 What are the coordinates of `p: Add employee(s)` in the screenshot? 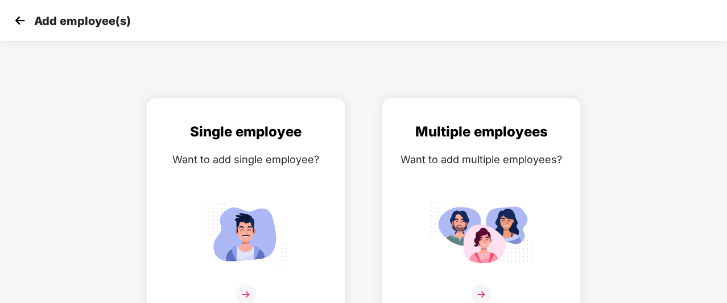 It's located at (83, 21).